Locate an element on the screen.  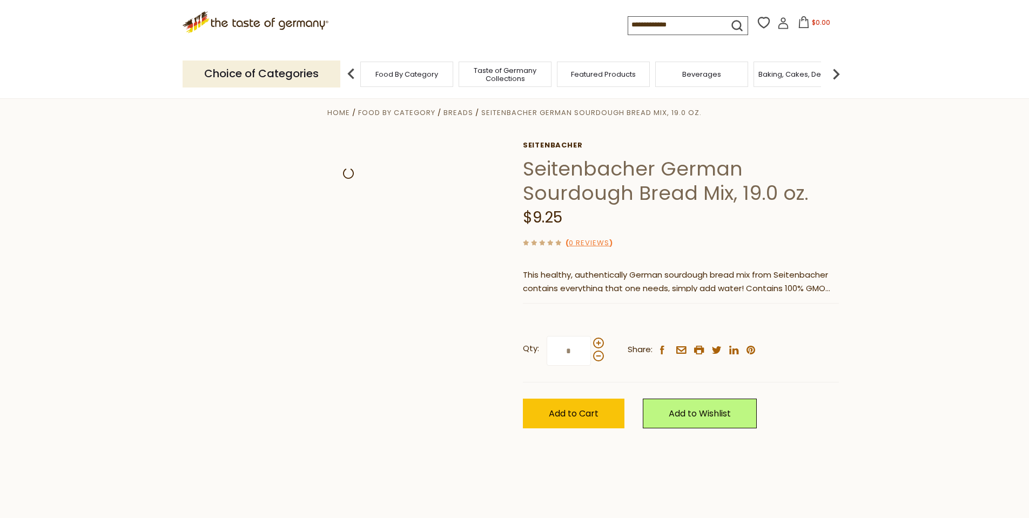
a: Breads is located at coordinates (458, 112).